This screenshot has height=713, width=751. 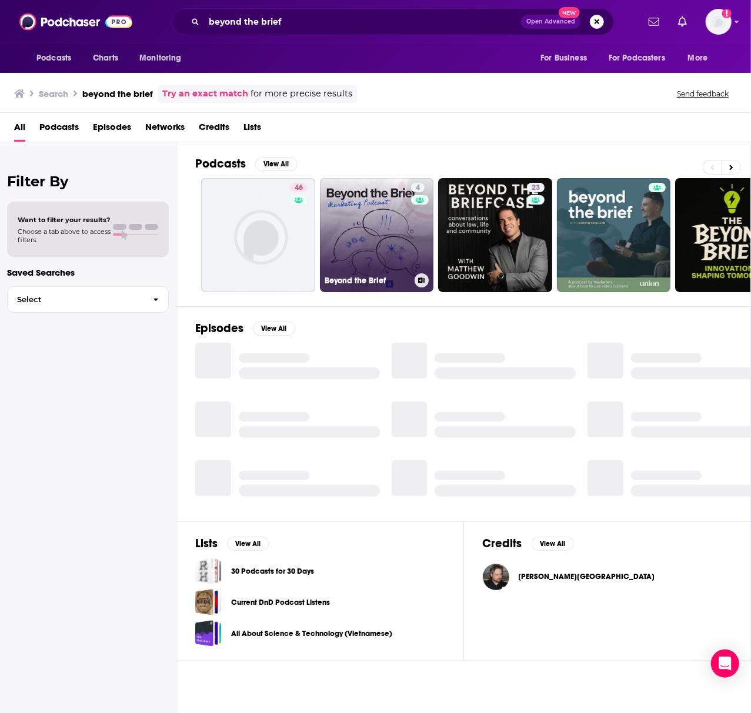 I want to click on span: Select, so click(x=75, y=299).